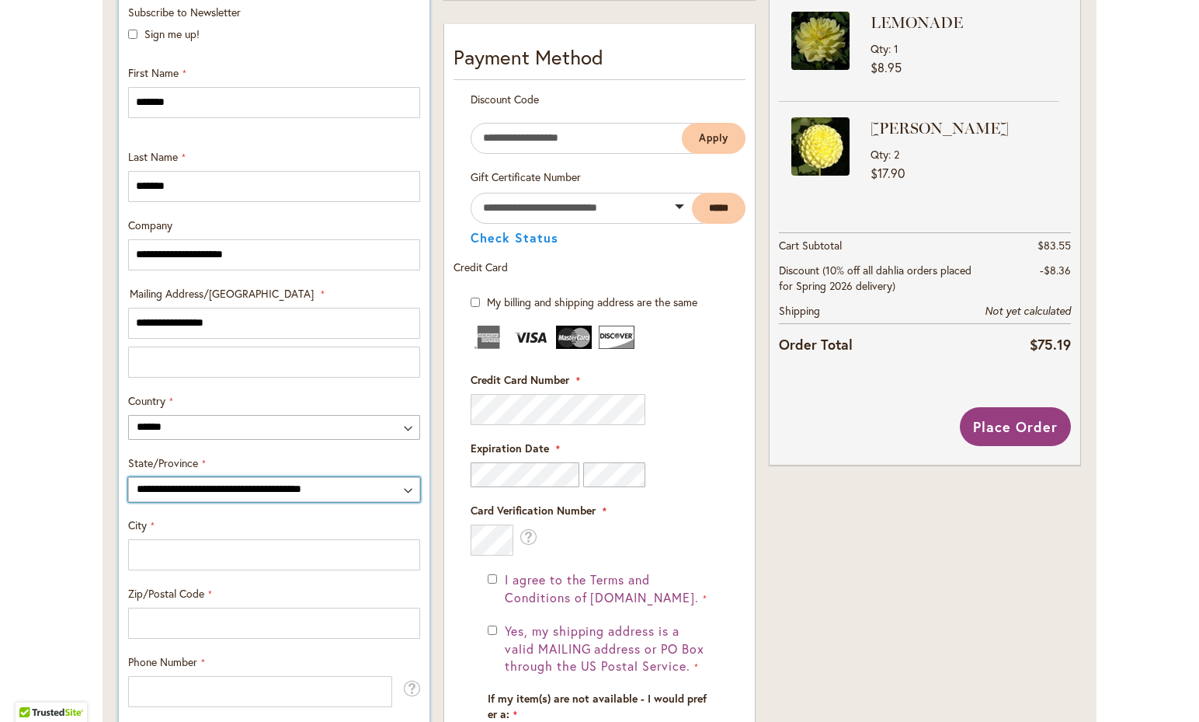  What do you see at coordinates (150, 224) in the screenshot?
I see `span: Company` at bounding box center [150, 224].